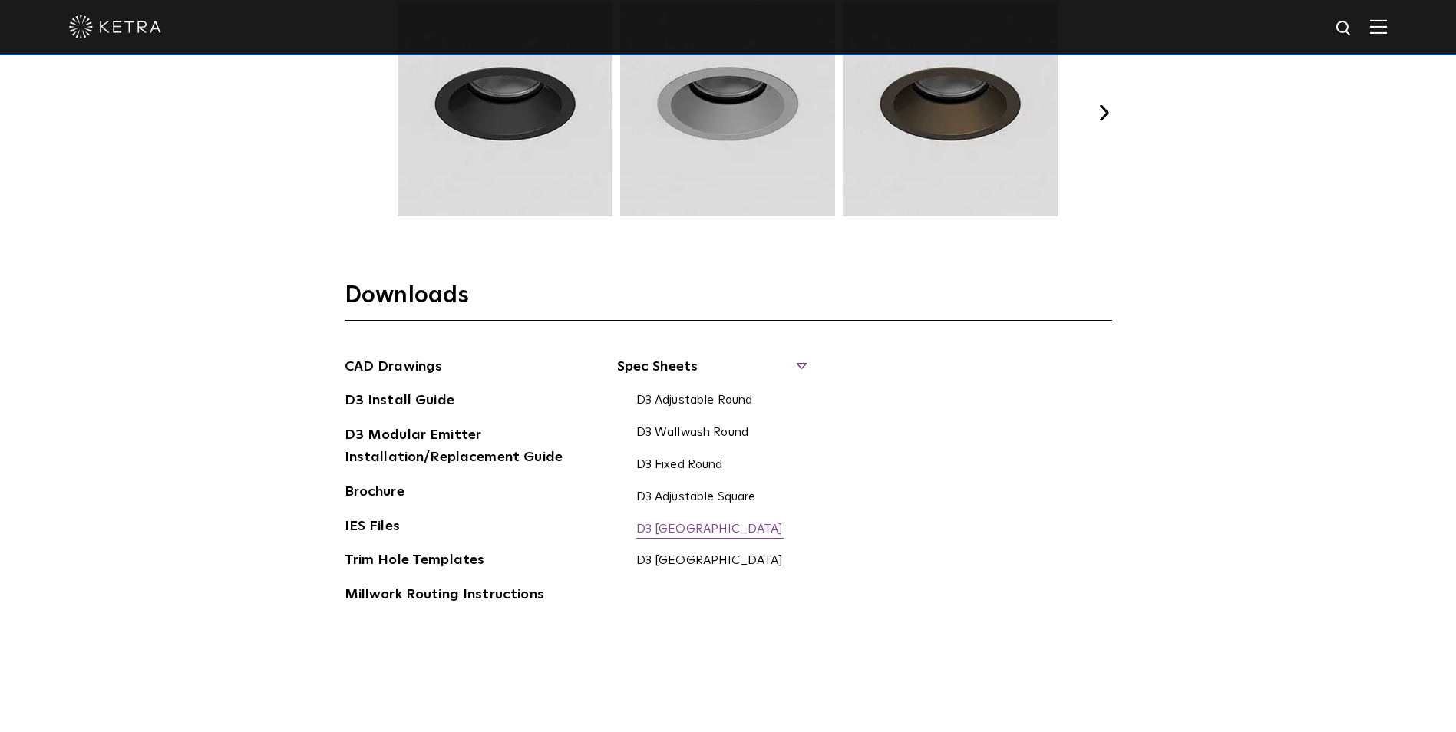 The image size is (1456, 732). Describe the element at coordinates (1378, 26) in the screenshot. I see `img: Hamburger%20Nav.svg` at that location.